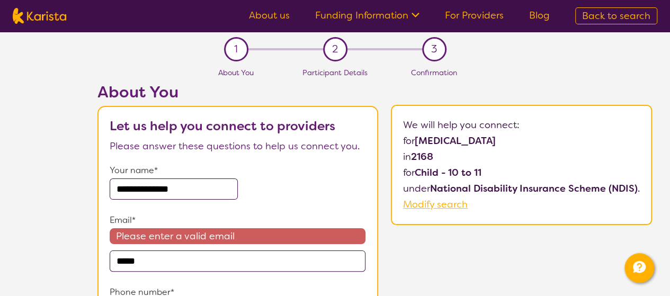 This screenshot has height=296, width=670. What do you see at coordinates (39, 16) in the screenshot?
I see `img: Karista logo` at bounding box center [39, 16].